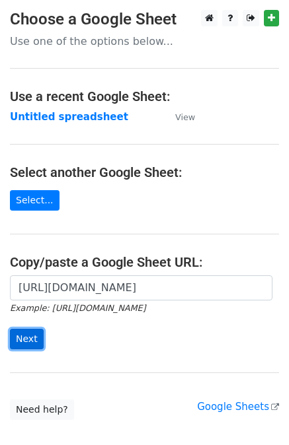  Describe the element at coordinates (144, 41) in the screenshot. I see `p: Use one of the options below...` at that location.